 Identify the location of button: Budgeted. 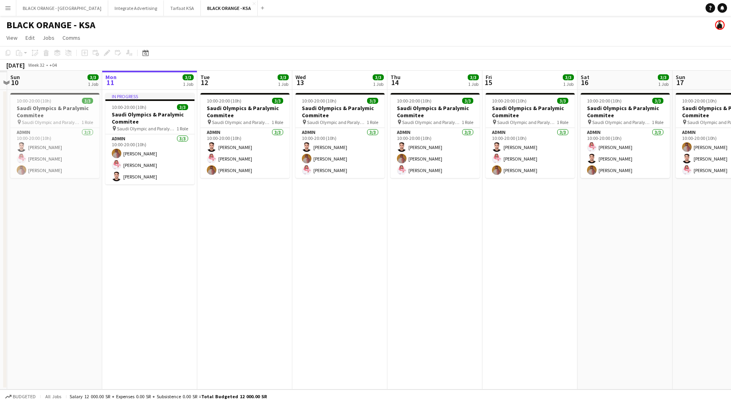
(20, 397).